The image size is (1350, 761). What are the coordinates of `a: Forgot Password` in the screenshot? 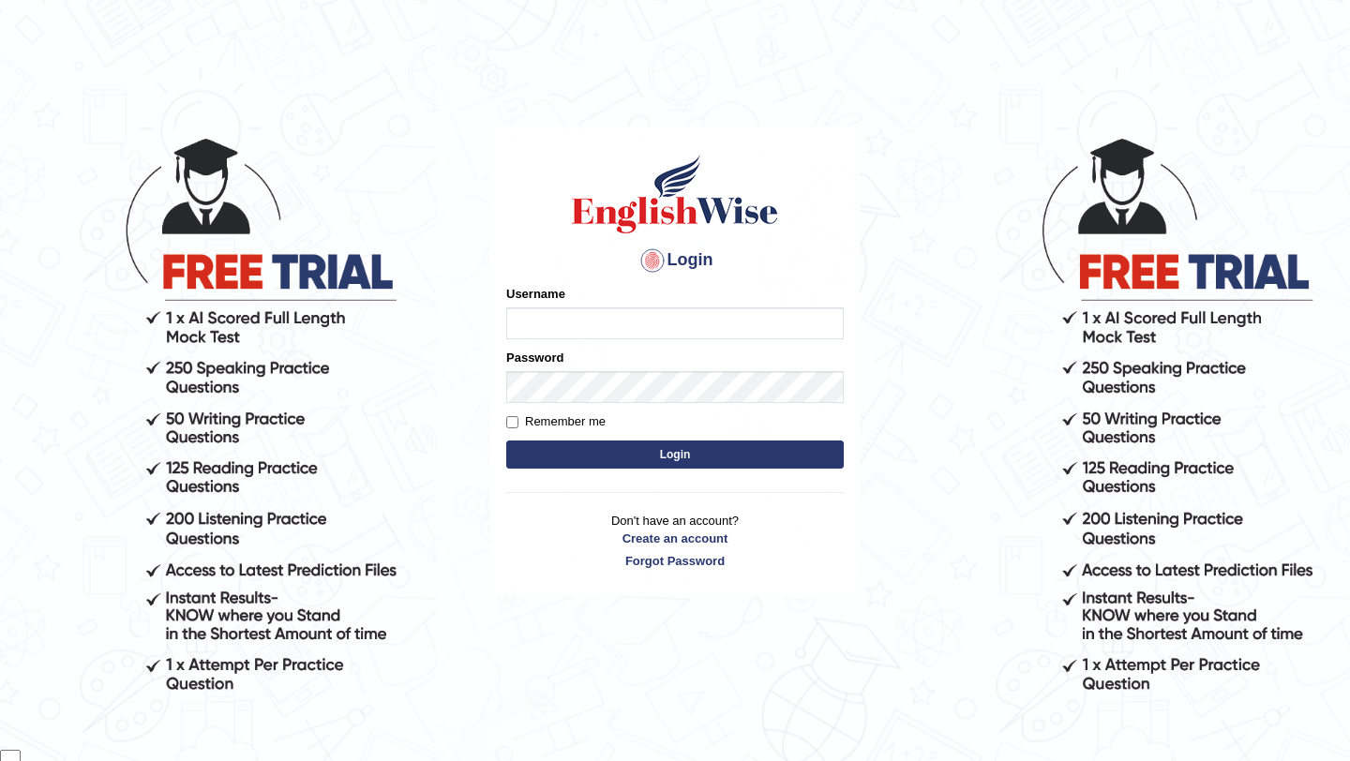 It's located at (675, 561).